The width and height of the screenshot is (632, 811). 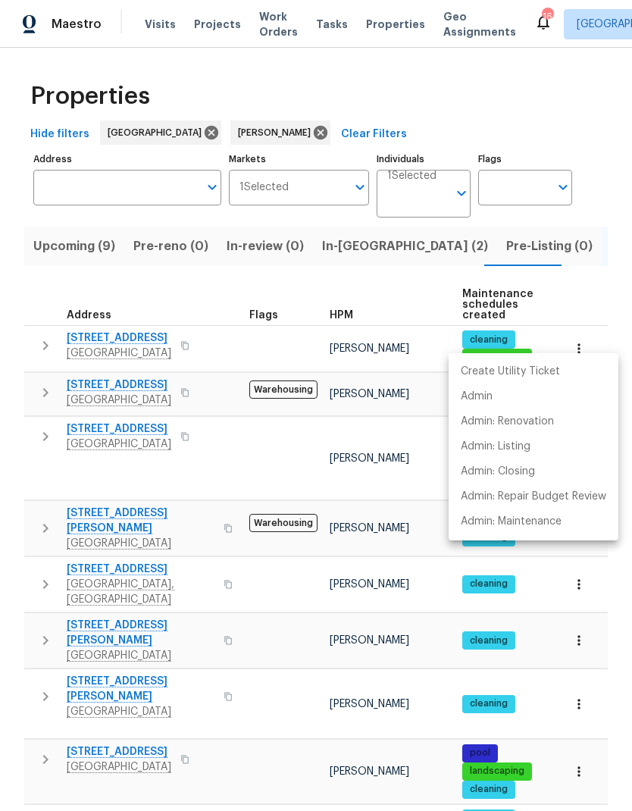 What do you see at coordinates (511, 522) in the screenshot?
I see `p: Admin: Maintenance` at bounding box center [511, 522].